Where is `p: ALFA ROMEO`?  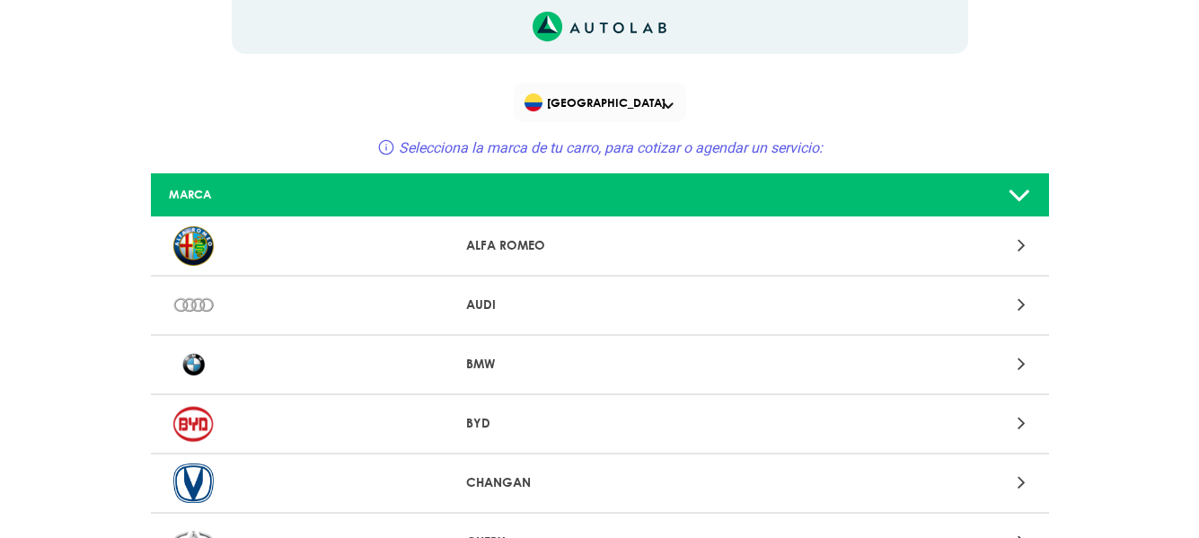 p: ALFA ROMEO is located at coordinates (599, 245).